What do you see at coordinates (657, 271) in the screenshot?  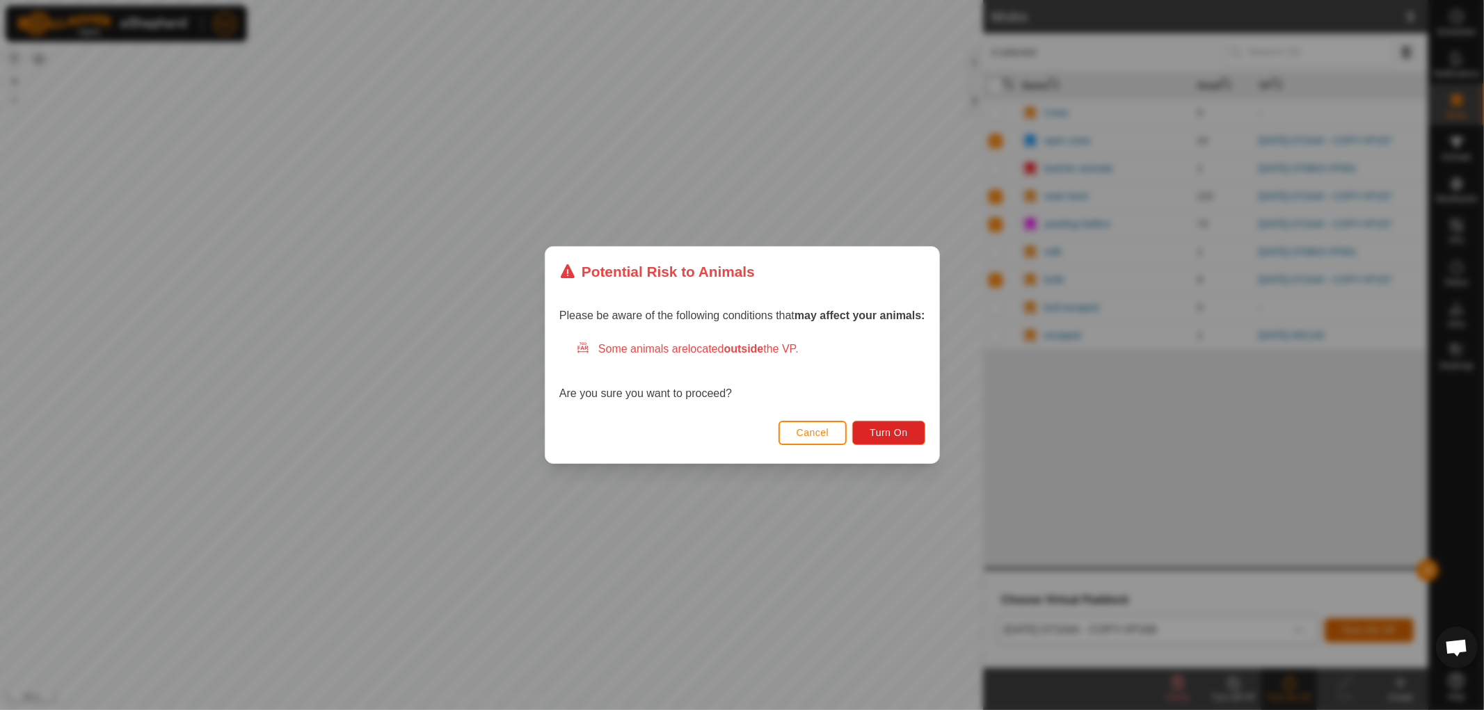 I see `div: Potential Risk to Animals` at bounding box center [657, 271].